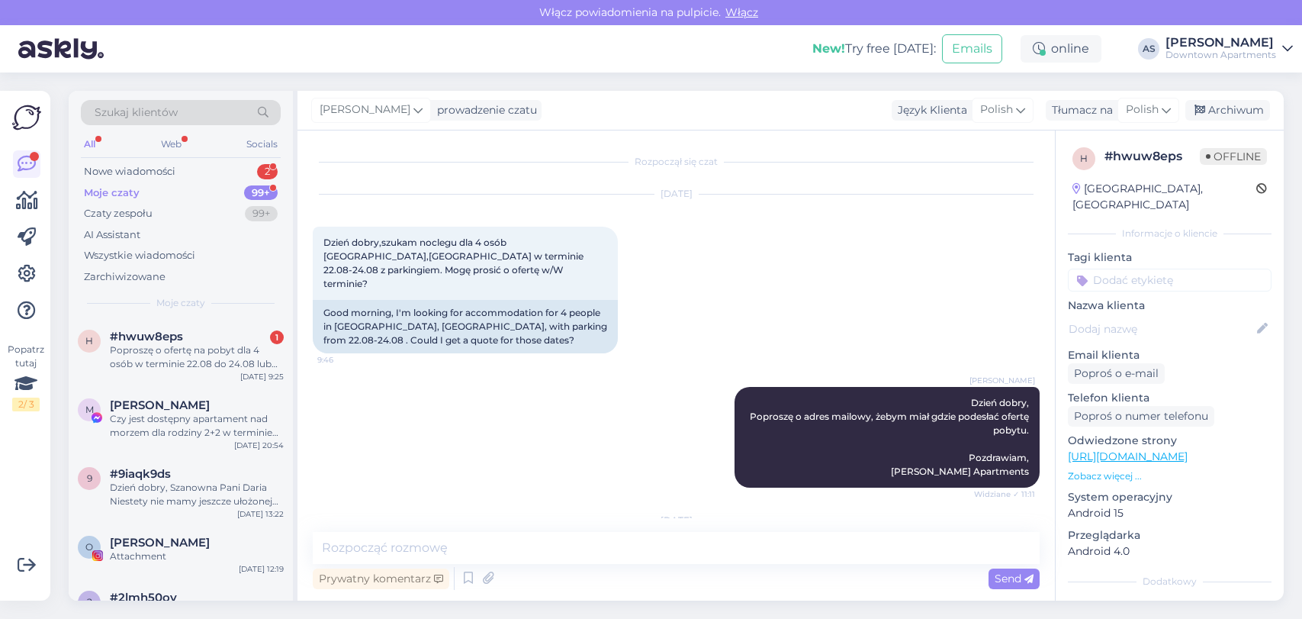  I want to click on div: Zarchiwizowane, so click(124, 277).